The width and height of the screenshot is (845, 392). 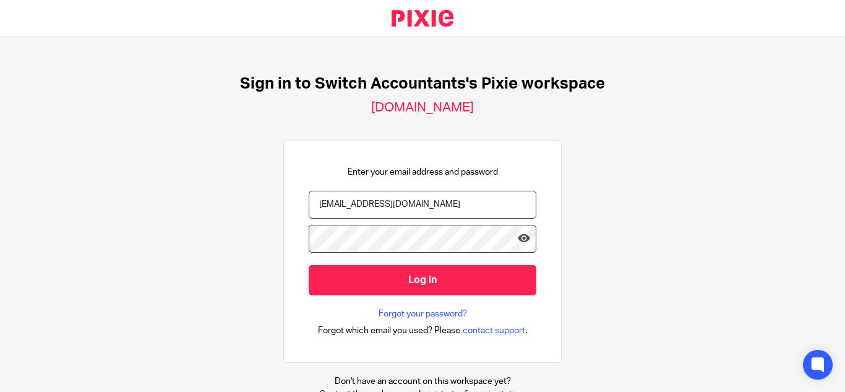 What do you see at coordinates (423, 381) in the screenshot?
I see `p: Don't have an account on this workspace yet?` at bounding box center [423, 381].